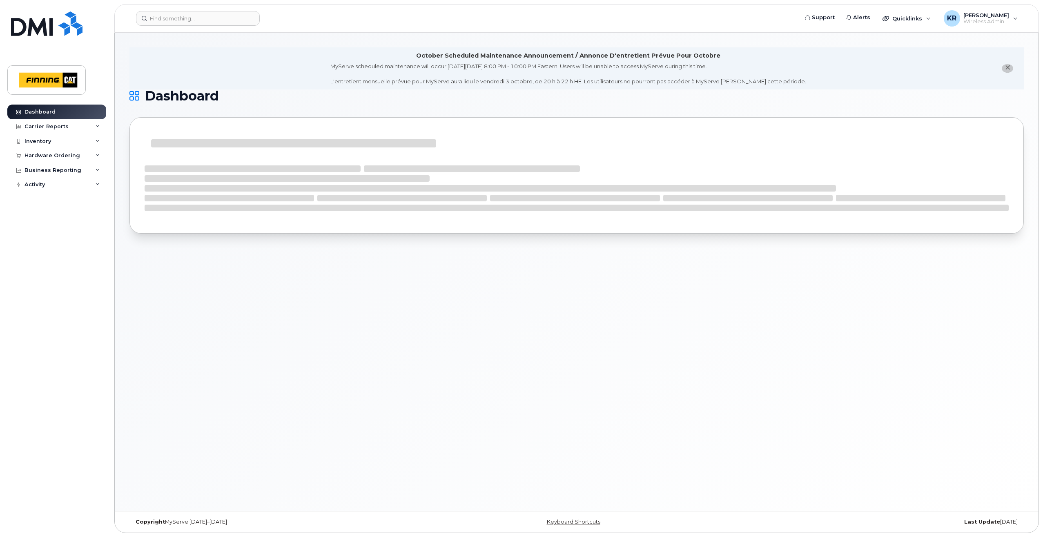 The height and width of the screenshot is (533, 1043). I want to click on a: Keyboard Shortcuts, so click(573, 521).